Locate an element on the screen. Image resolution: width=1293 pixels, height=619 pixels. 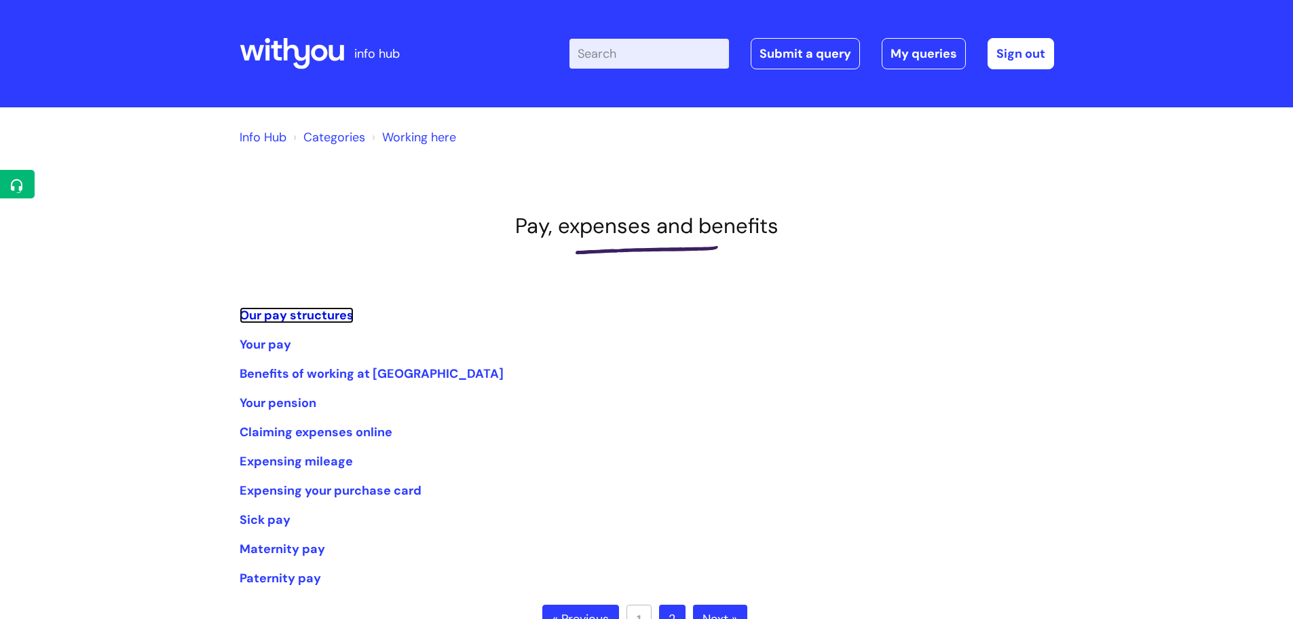
h1: Pay, expenses and benefits is located at coordinates (647, 225).